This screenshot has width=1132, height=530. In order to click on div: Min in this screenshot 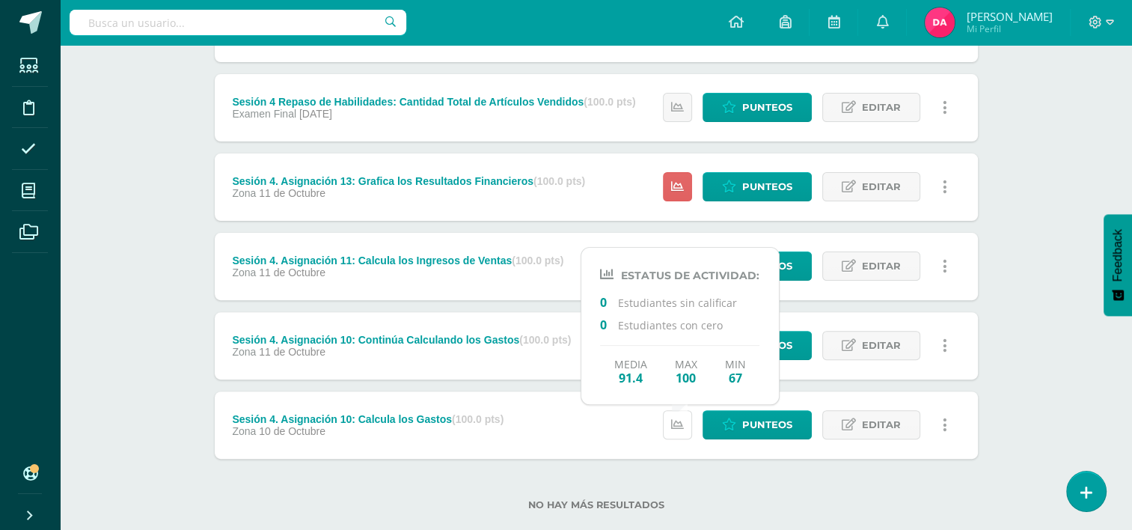, I will do `click(735, 371)`.